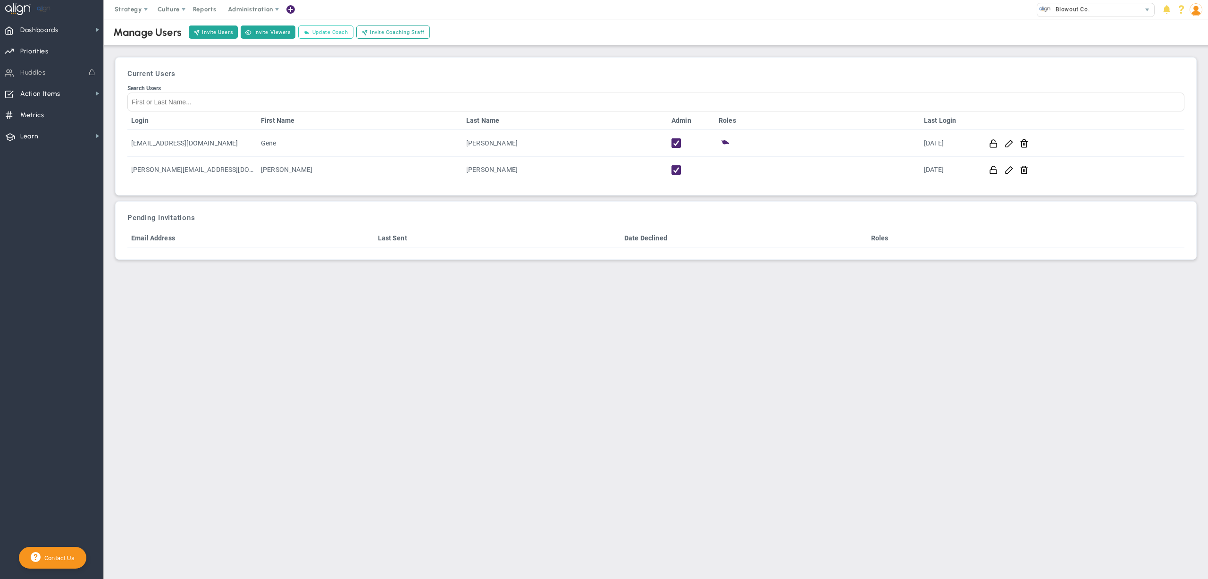 Image resolution: width=1208 pixels, height=579 pixels. What do you see at coordinates (656, 102) in the screenshot?
I see `input: Search Users` at bounding box center [656, 102].